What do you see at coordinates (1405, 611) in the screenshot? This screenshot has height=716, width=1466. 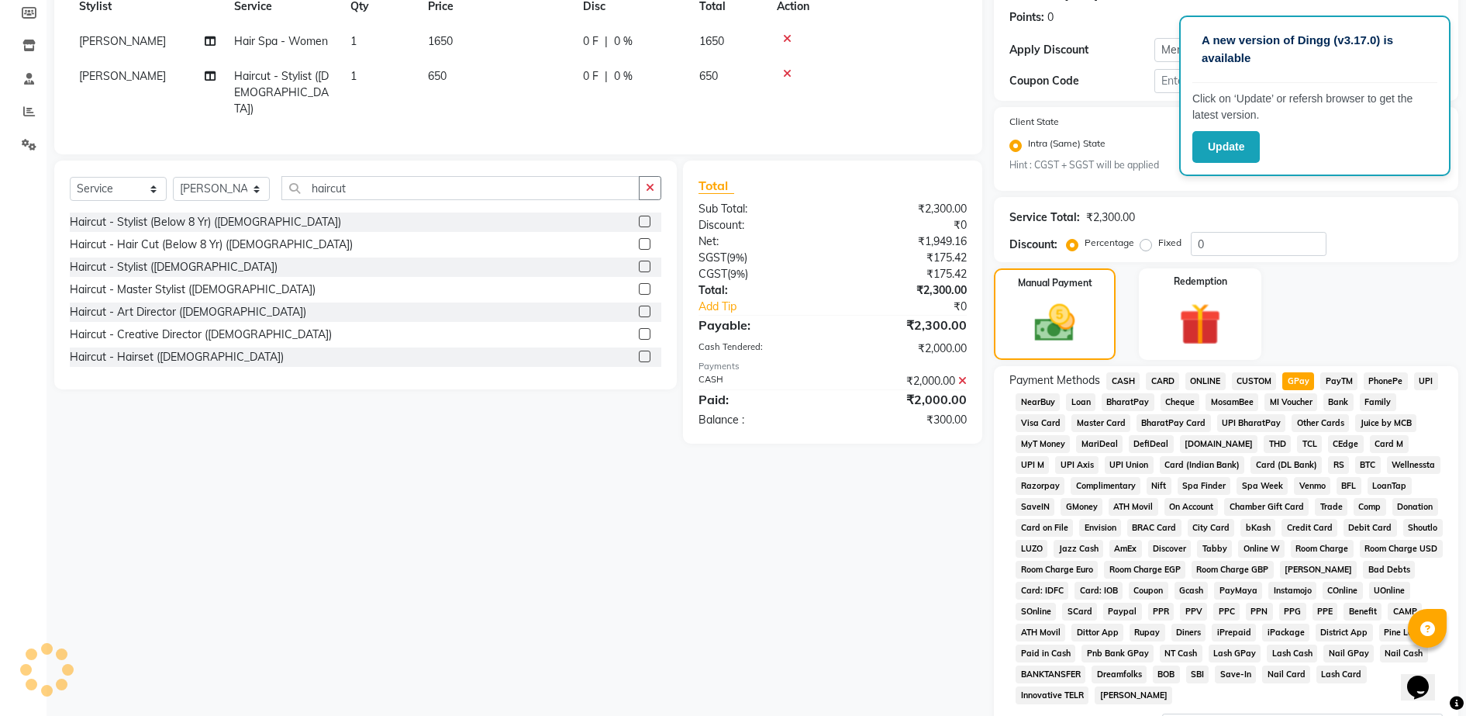 I see `span: CAMP` at bounding box center [1405, 611].